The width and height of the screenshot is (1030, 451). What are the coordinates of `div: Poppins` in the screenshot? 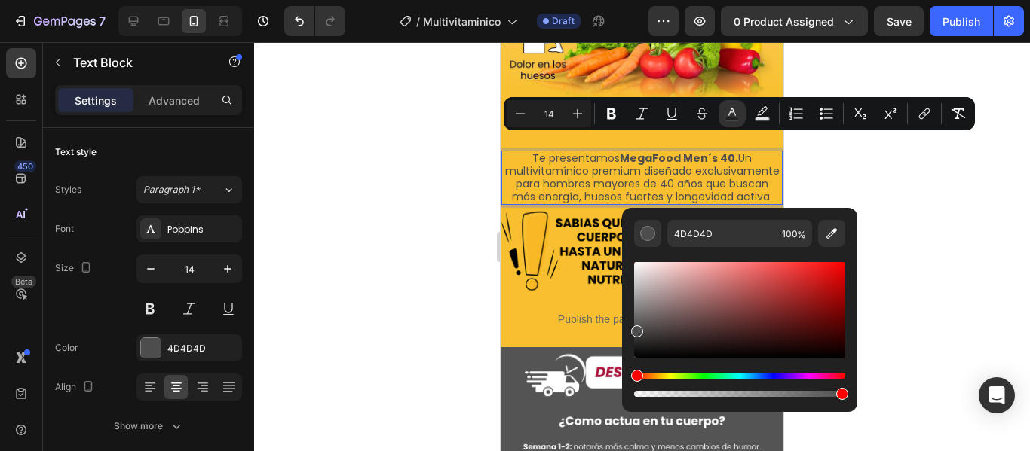 It's located at (203, 230).